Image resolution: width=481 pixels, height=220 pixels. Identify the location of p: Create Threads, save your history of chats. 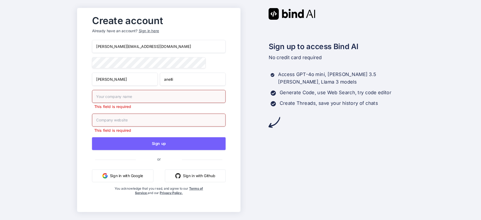
(329, 103).